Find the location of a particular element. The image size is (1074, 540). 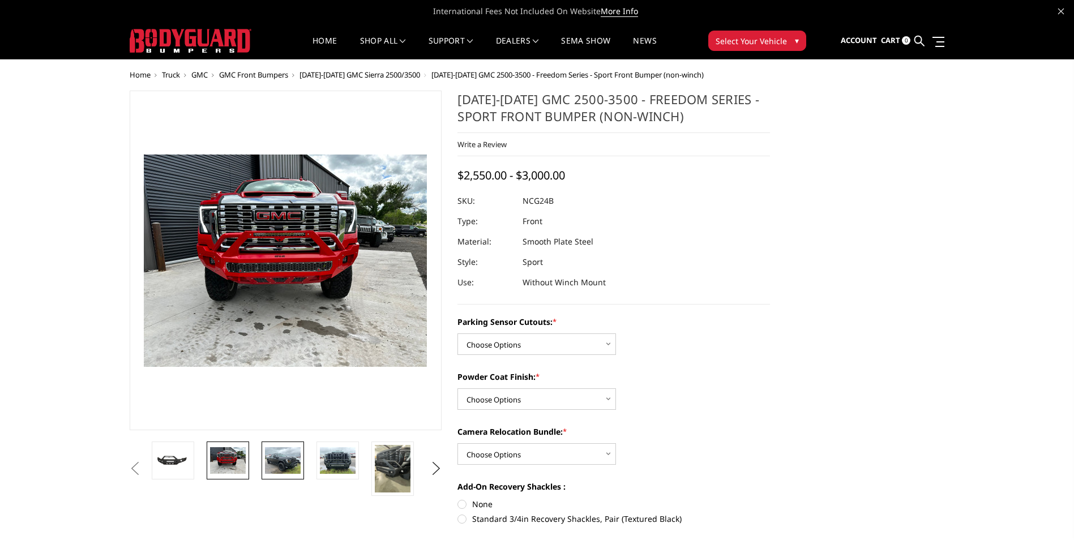

label: Powder Coat Finish: is located at coordinates (614, 377).